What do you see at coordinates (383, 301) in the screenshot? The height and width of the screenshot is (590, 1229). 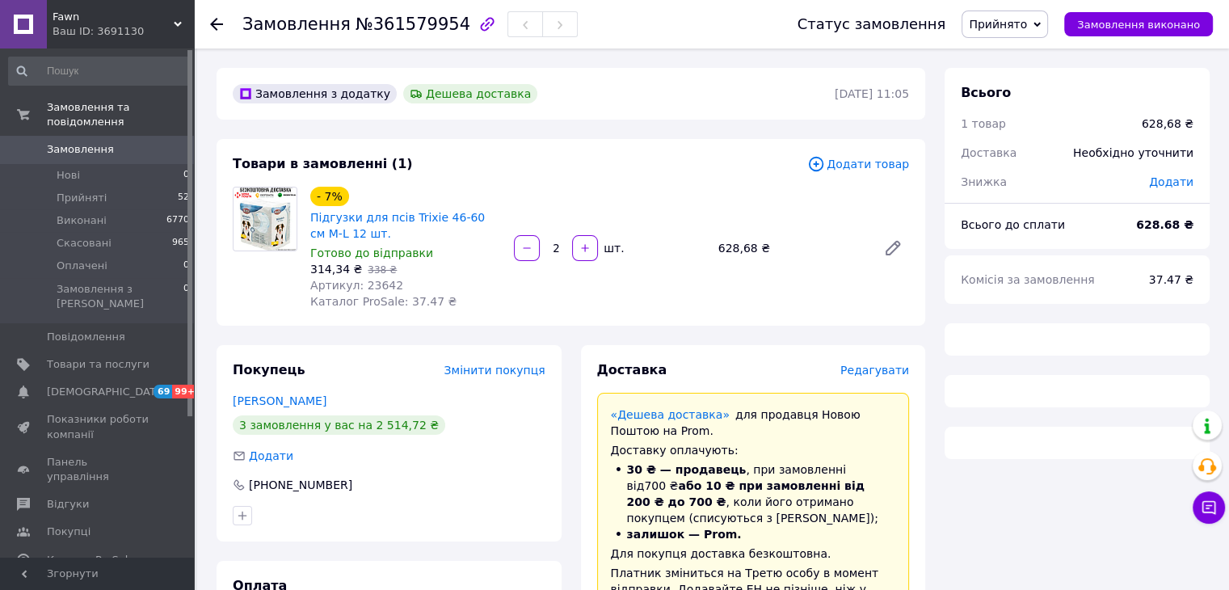 I see `span: Каталог ProSale: 37.47 ₴` at bounding box center [383, 301].